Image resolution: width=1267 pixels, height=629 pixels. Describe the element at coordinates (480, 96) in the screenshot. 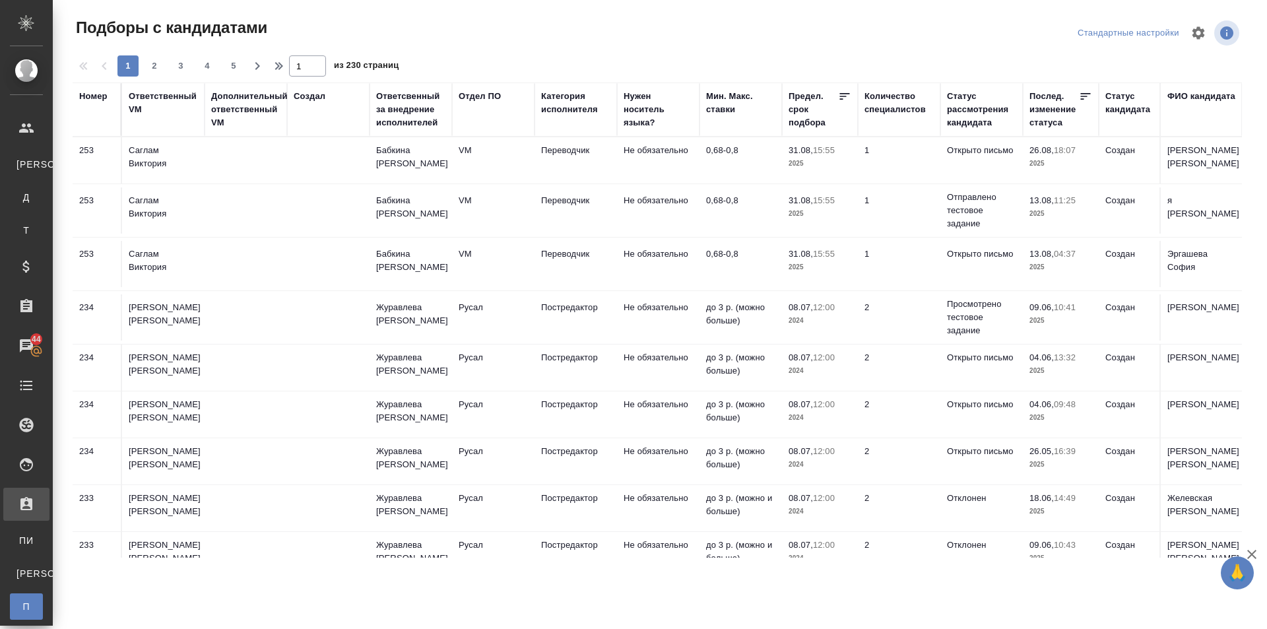

I see `div: Отдел ПО` at that location.